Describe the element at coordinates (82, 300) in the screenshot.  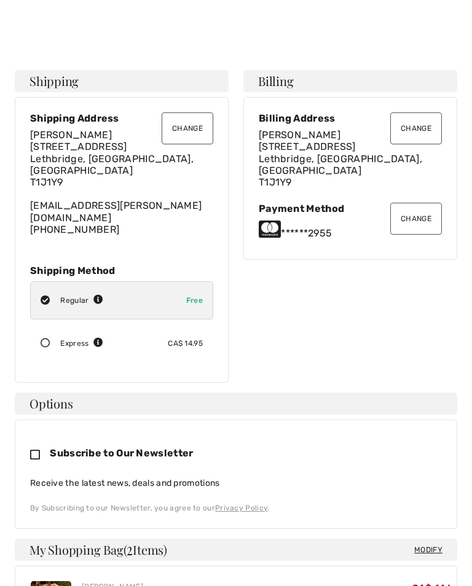
I see `div: Regular` at that location.